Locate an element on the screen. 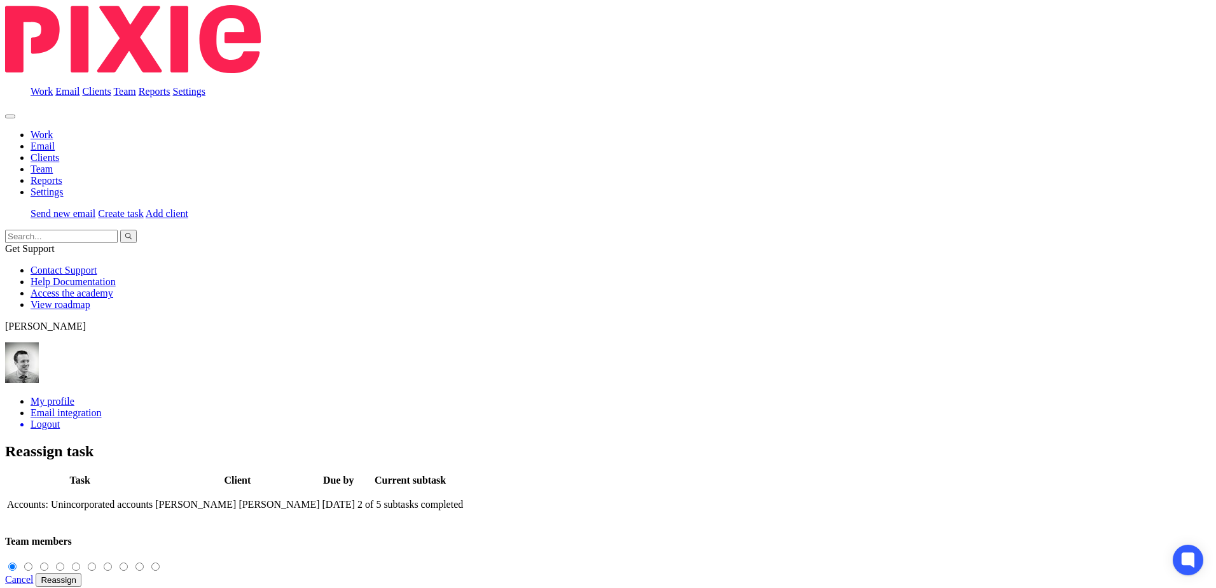  span: Client is located at coordinates (237, 479).